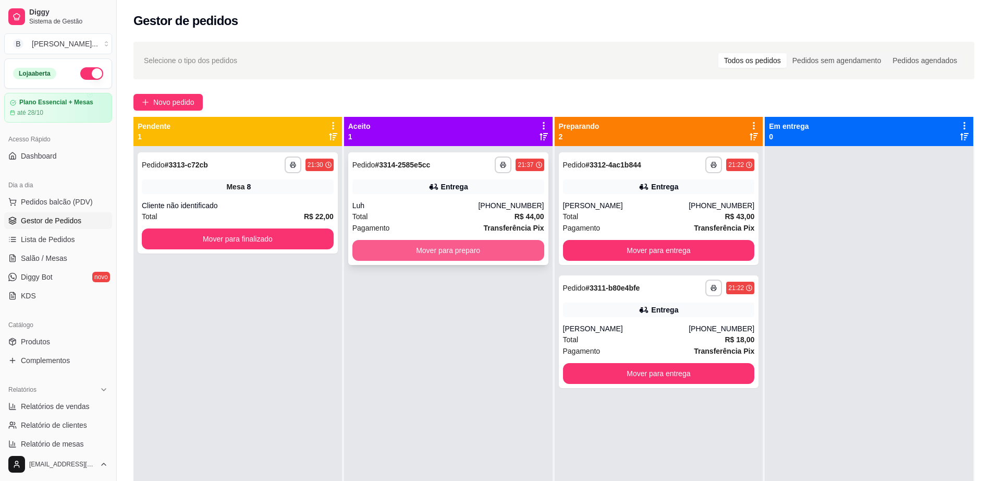  Describe the element at coordinates (58, 202) in the screenshot. I see `button: Pedidos balcão (PDV)` at that location.